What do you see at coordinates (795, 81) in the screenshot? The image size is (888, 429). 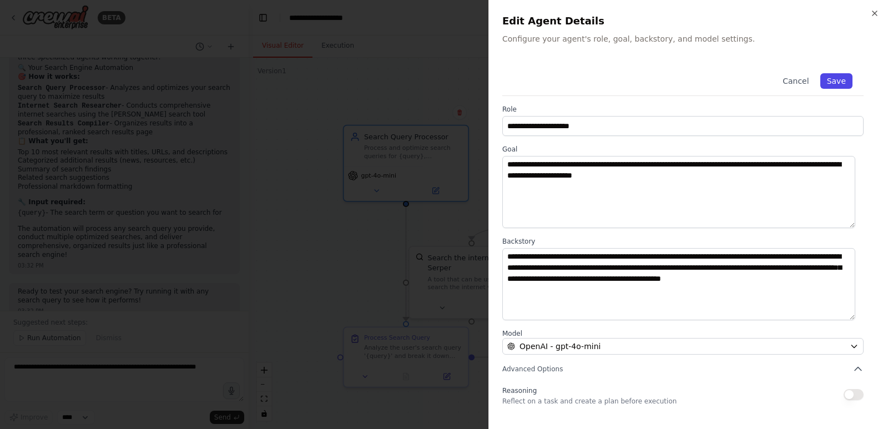 I see `button: Cancel` at bounding box center [795, 81].